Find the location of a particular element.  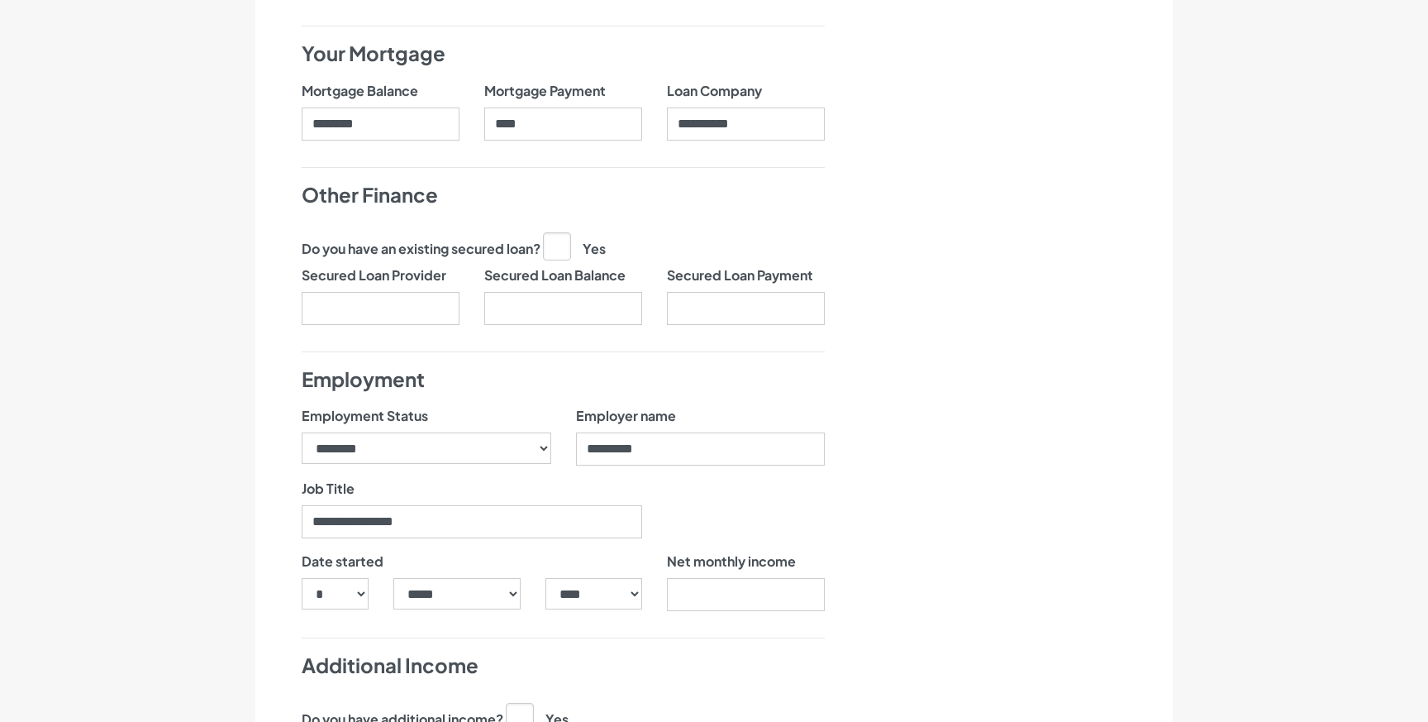

label: Mortgage Balance is located at coordinates (360, 91).